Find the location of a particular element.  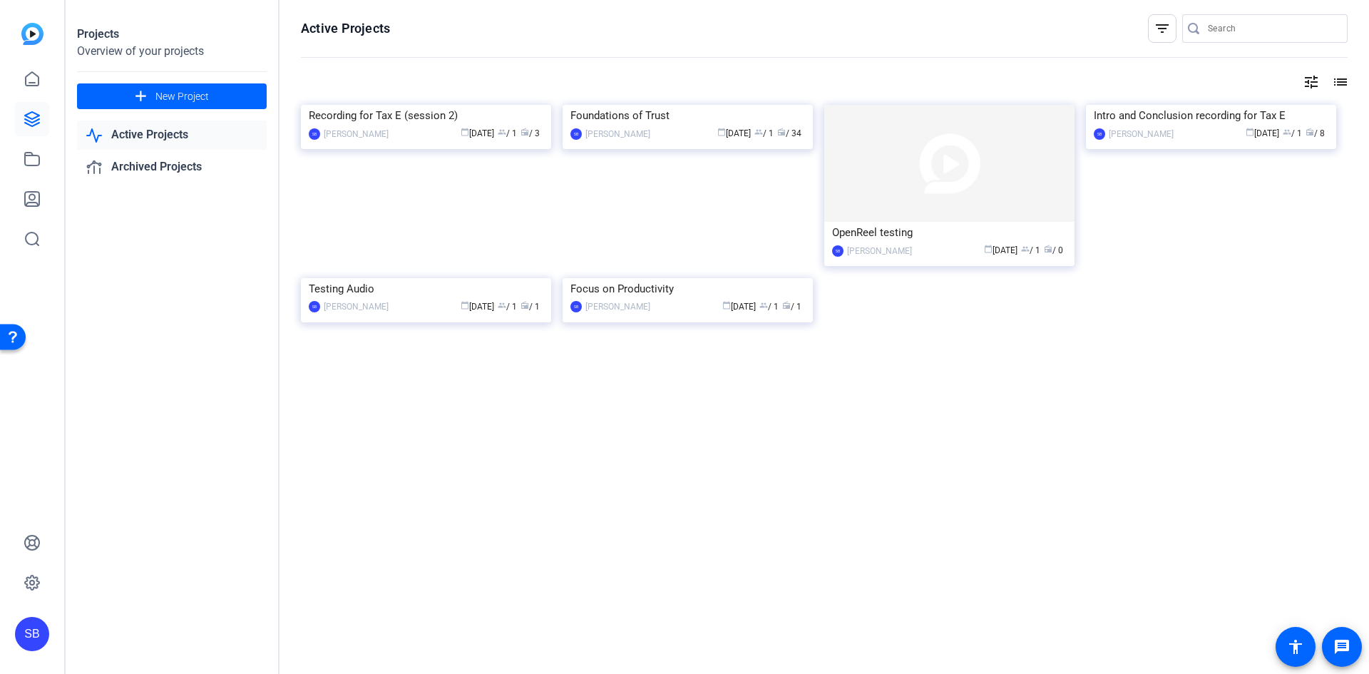

div: Foundations of Trust is located at coordinates (687, 115).